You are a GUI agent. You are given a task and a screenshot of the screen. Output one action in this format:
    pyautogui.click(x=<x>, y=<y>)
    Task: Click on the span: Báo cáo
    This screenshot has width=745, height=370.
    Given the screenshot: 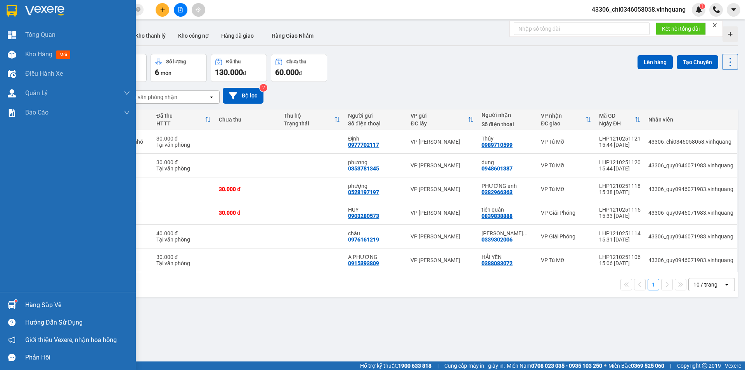 What is the action you would take?
    pyautogui.click(x=37, y=112)
    